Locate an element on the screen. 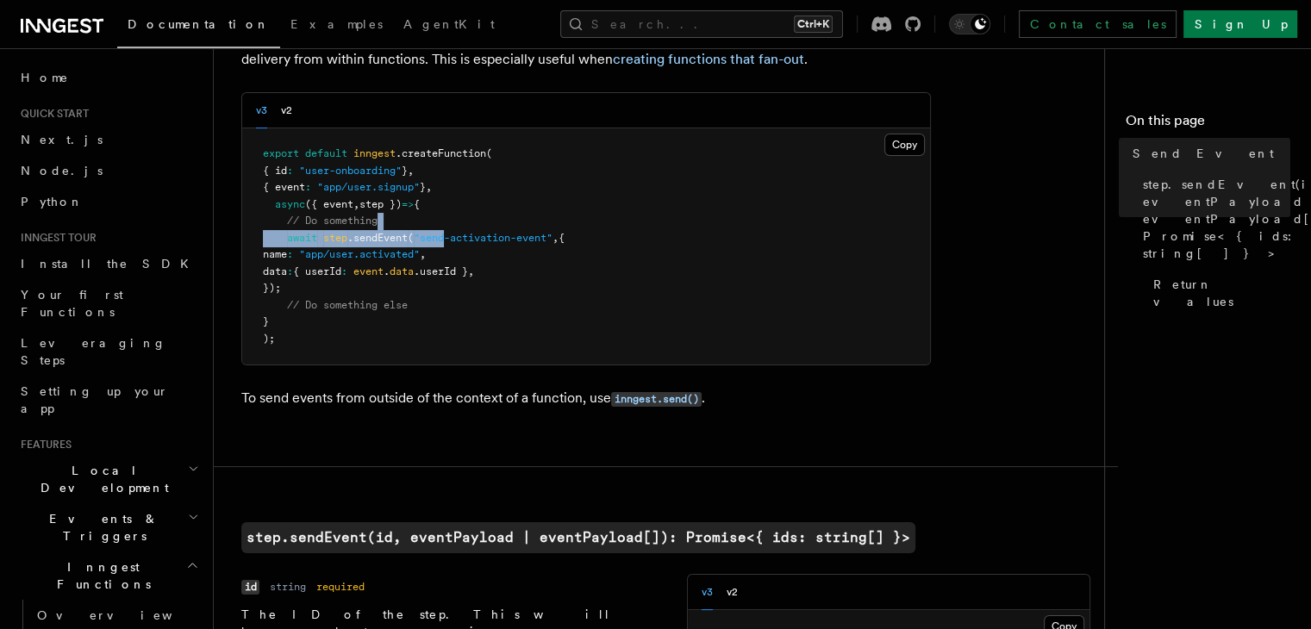 The image size is (1311, 629). a: Sign Up is located at coordinates (1241, 24).